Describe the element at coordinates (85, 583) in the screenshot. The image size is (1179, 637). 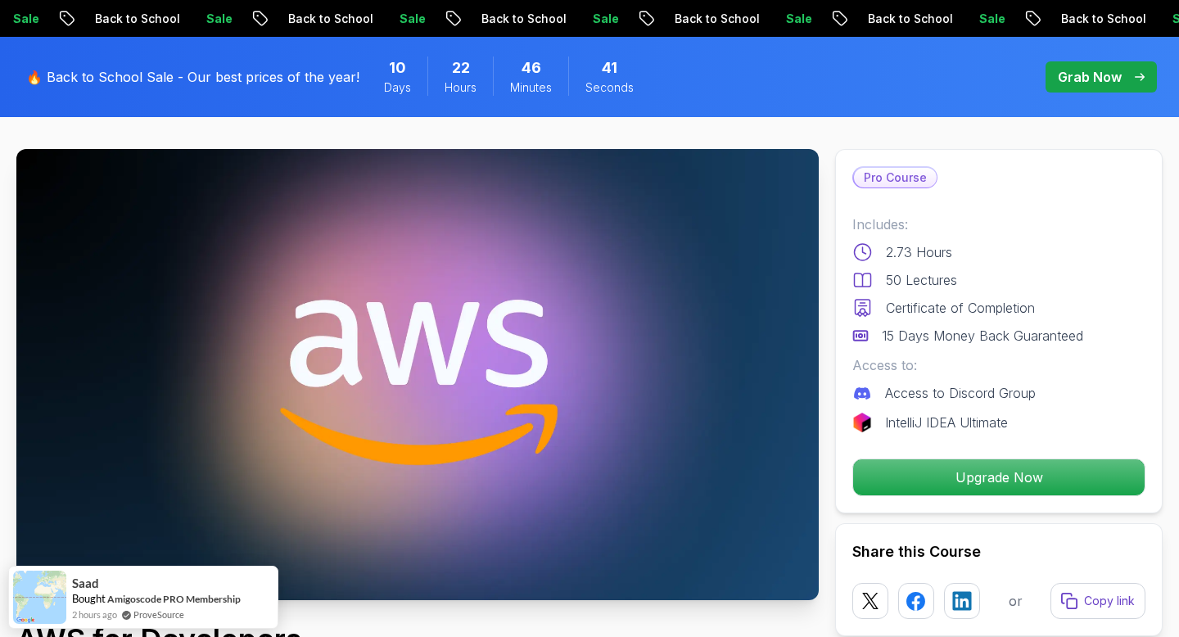
I see `span: Saad` at that location.